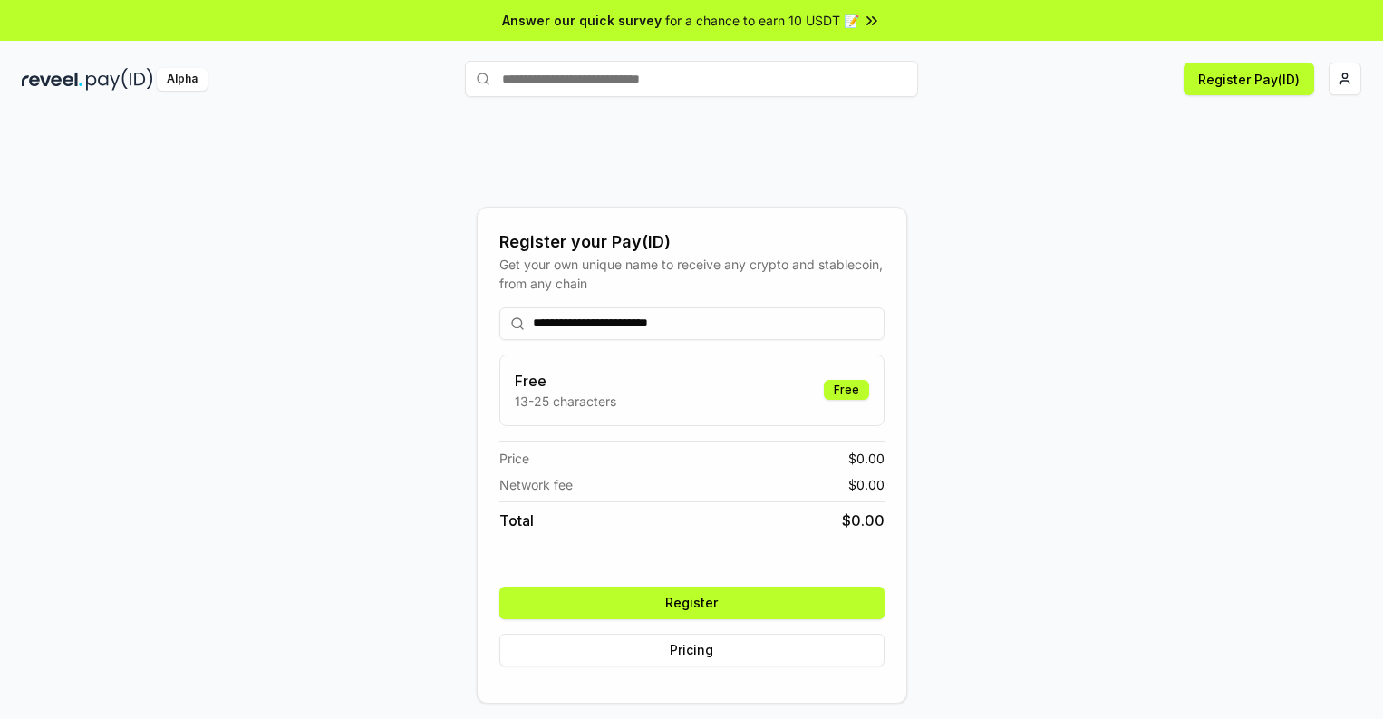 The width and height of the screenshot is (1383, 719). Describe the element at coordinates (762, 20) in the screenshot. I see `span: for a chance to earn 10 USDT 📝` at that location.